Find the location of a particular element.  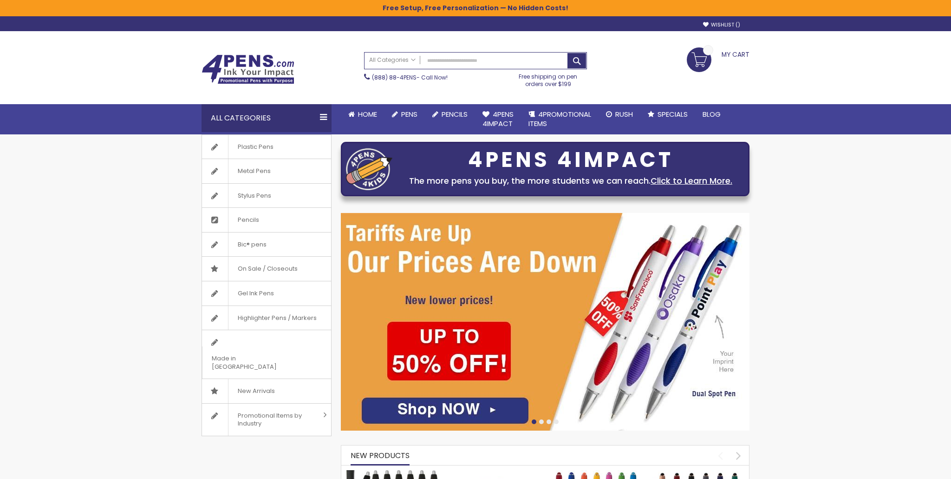

img: four_pen_logo.png is located at coordinates (369, 169).